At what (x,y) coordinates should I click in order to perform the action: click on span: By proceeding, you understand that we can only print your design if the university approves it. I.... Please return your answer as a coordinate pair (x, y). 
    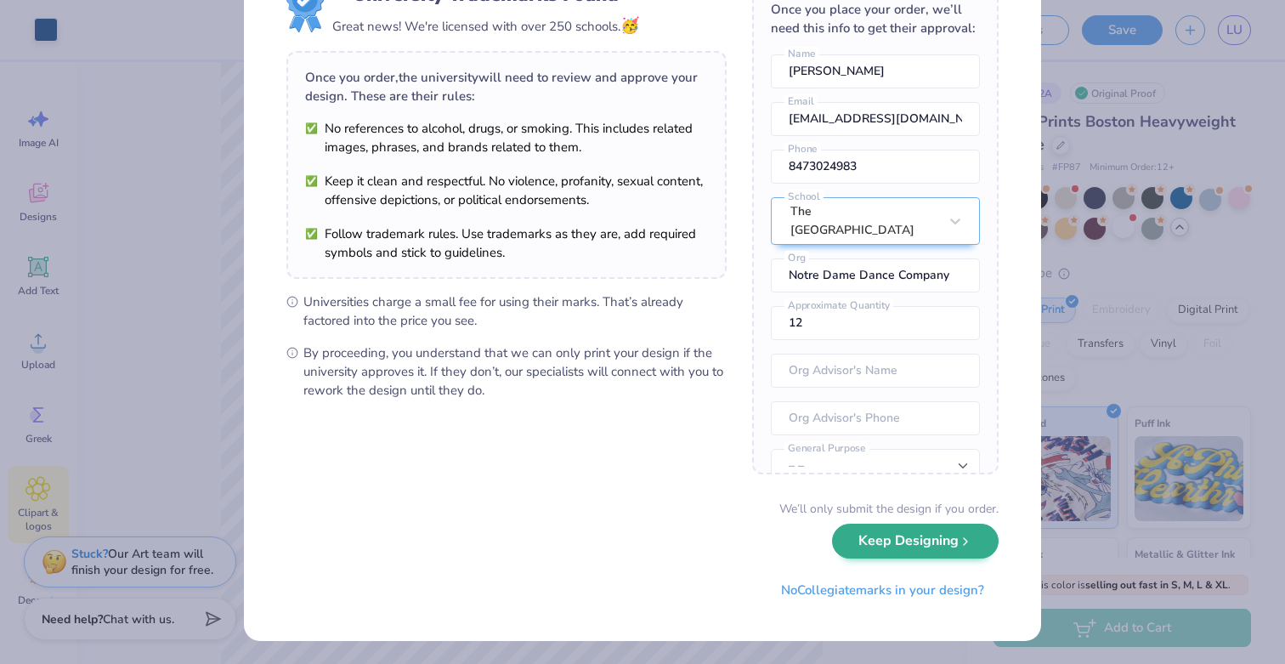
    Looking at the image, I should click on (515, 371).